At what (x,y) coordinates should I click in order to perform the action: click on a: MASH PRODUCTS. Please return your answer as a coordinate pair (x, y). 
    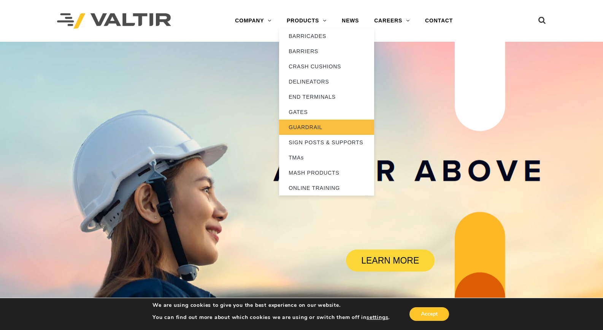
    Looking at the image, I should click on (326, 173).